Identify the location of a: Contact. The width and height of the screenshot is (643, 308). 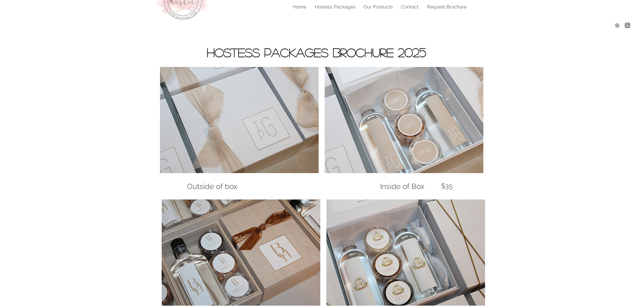
(410, 7).